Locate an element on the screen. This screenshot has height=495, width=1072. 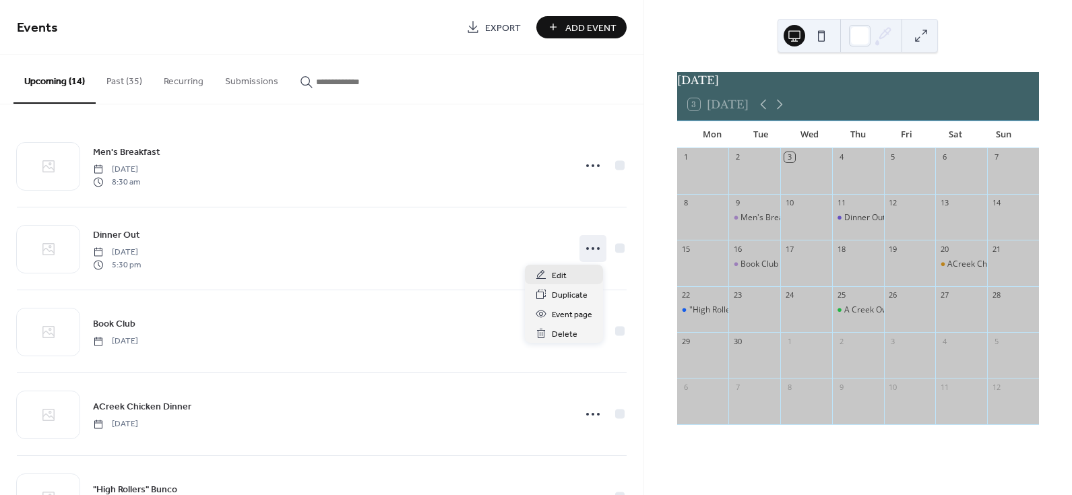
div: 17 is located at coordinates (789, 249).